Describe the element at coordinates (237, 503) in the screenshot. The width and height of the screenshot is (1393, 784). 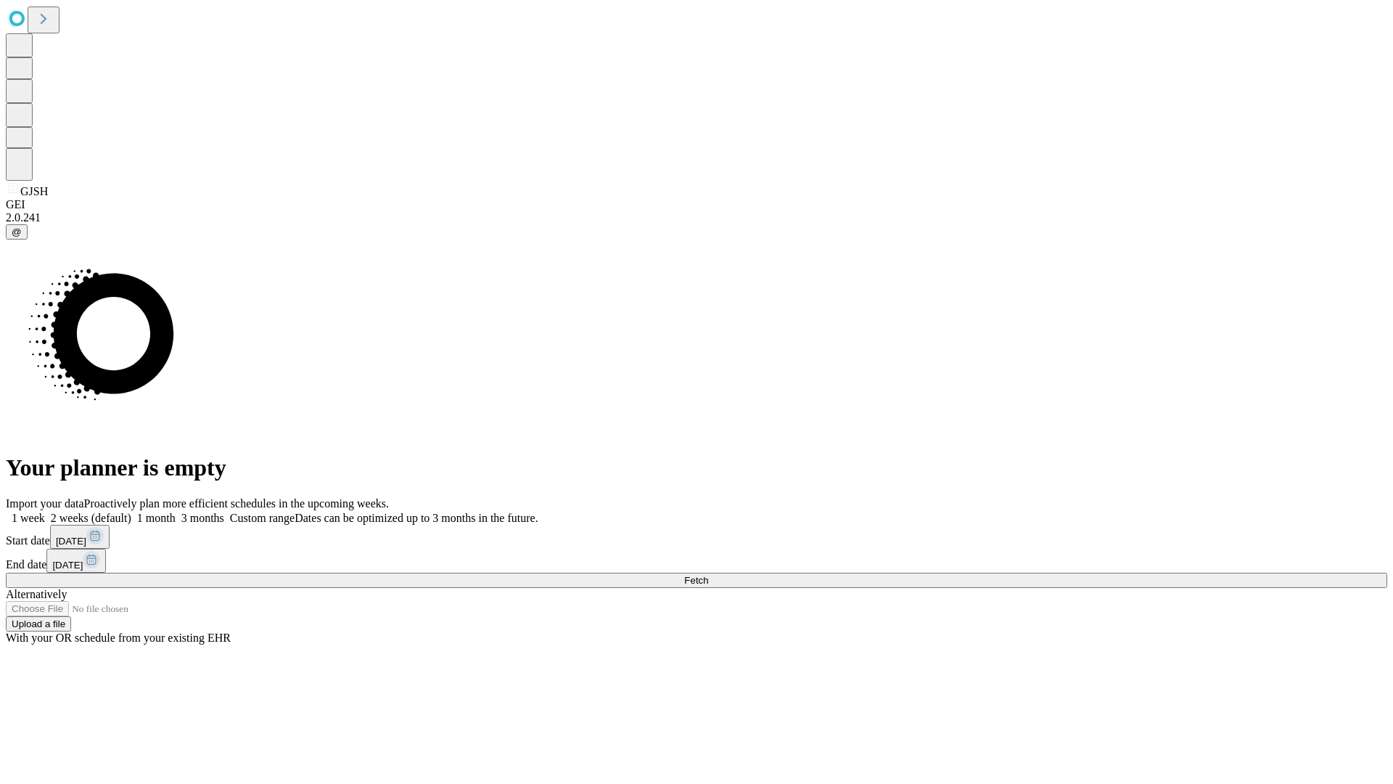
I see `span: Proactively plan more efficient schedules in the upcoming weeks.` at that location.